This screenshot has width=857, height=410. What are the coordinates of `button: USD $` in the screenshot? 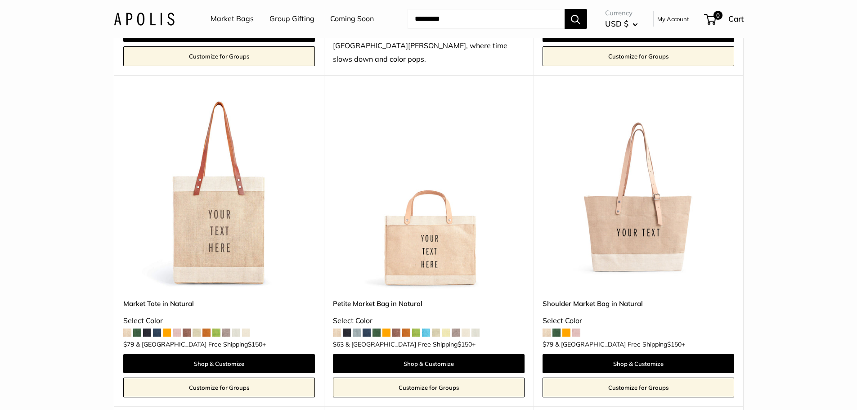 It's located at (622, 24).